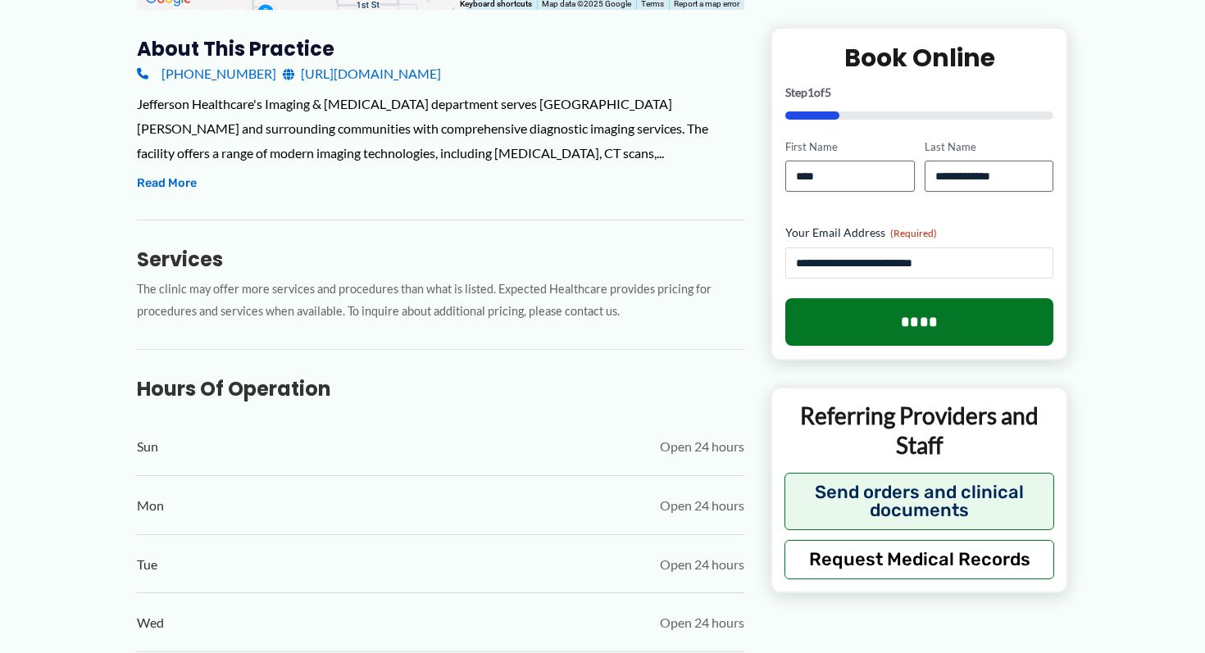  Describe the element at coordinates (150, 623) in the screenshot. I see `span: Wed` at that location.